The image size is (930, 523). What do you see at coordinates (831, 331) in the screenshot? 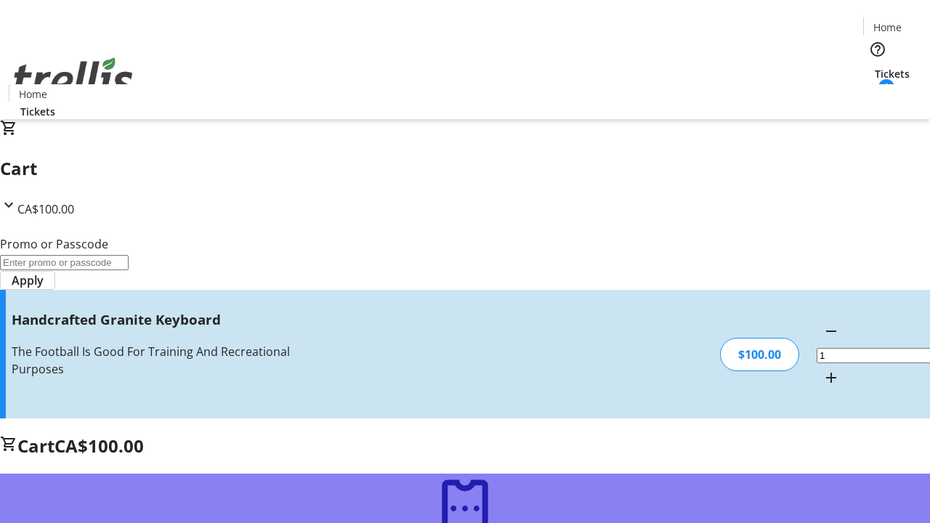
I see `button: Decrement by one` at bounding box center [831, 331].